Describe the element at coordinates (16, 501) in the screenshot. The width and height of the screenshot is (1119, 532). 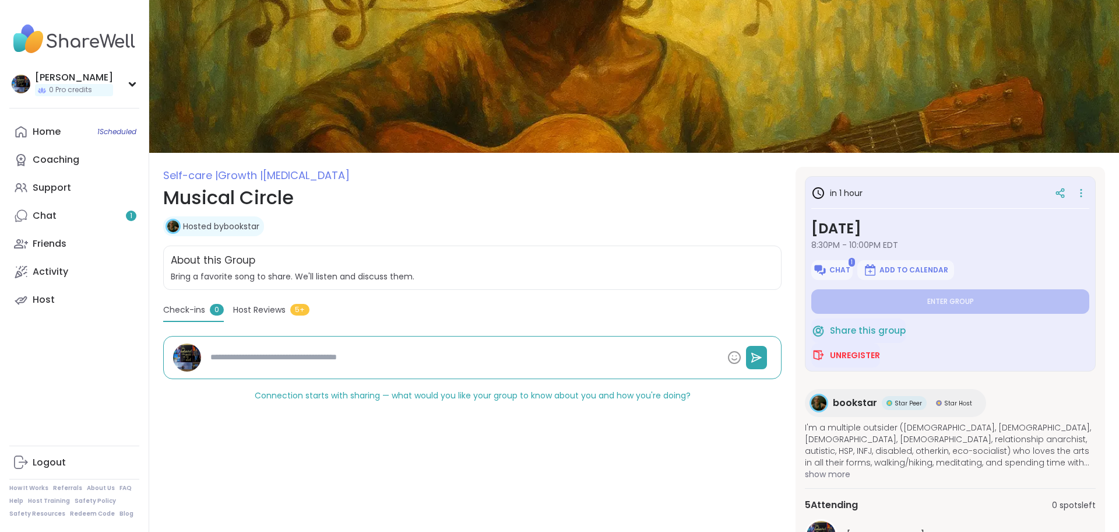
I see `a: Help` at that location.